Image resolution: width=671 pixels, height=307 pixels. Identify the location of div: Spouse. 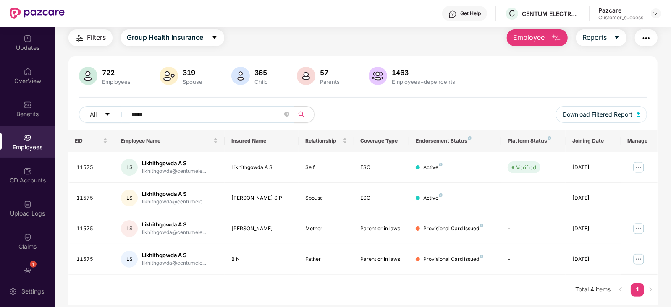
(193, 82).